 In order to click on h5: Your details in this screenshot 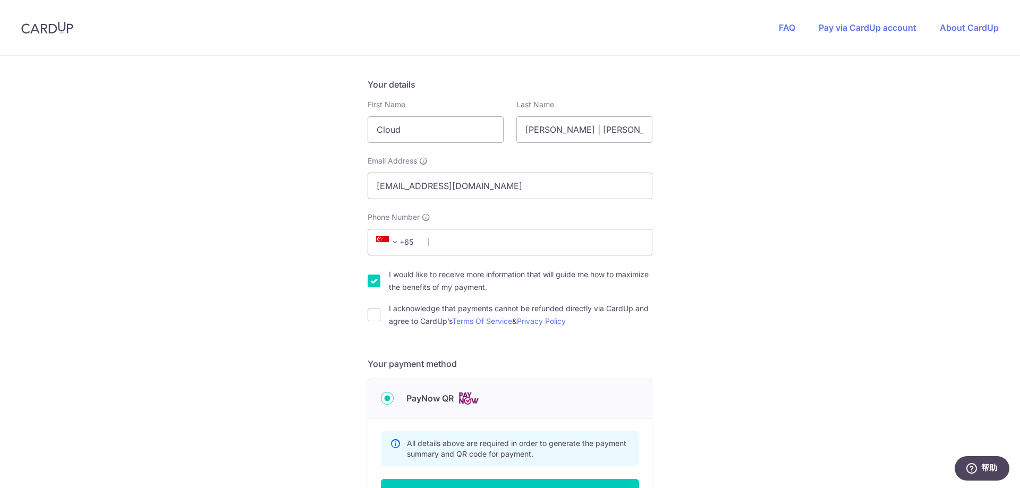, I will do `click(510, 84)`.